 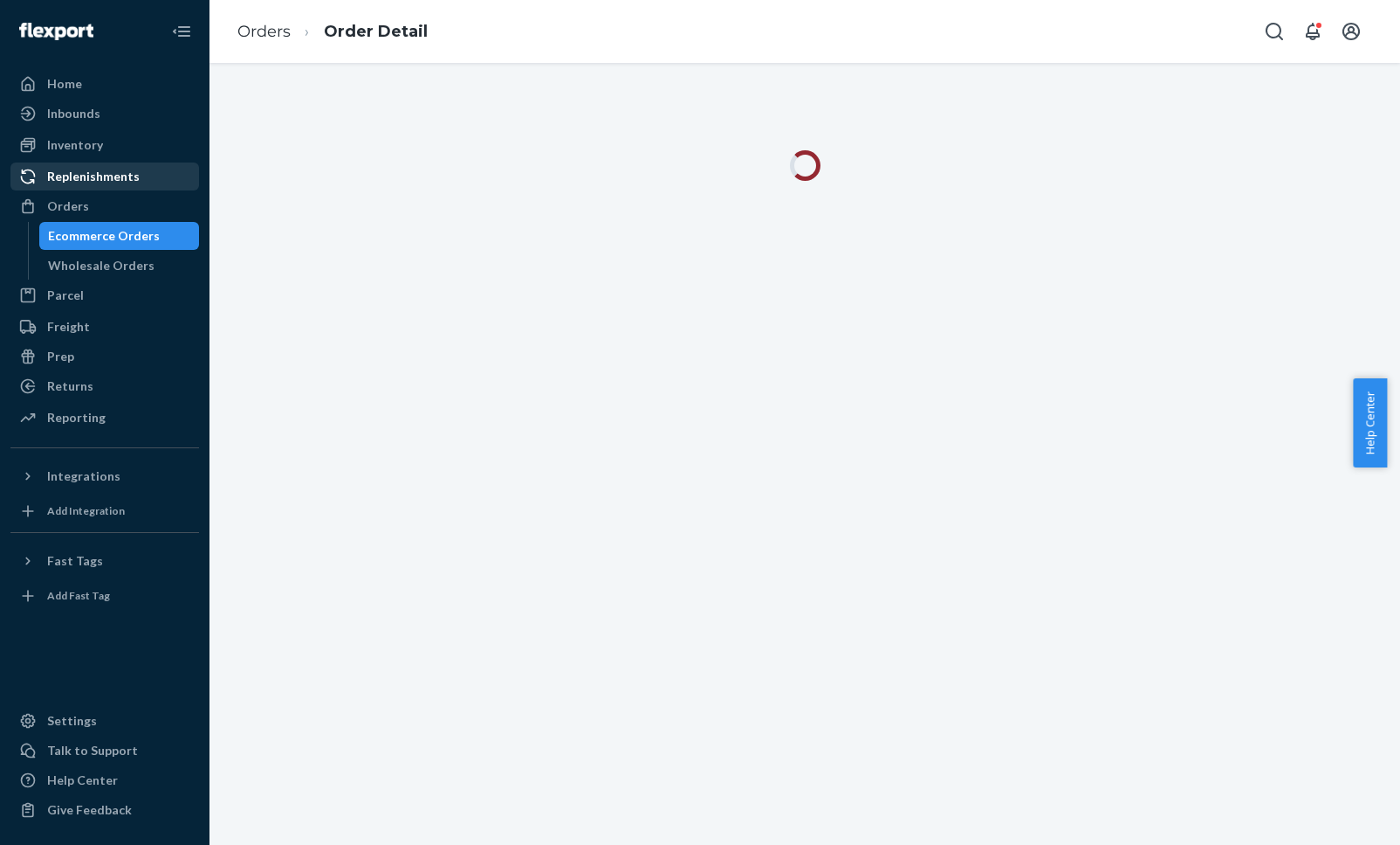 What do you see at coordinates (105, 84) in the screenshot?
I see `a: Home` at bounding box center [105, 84].